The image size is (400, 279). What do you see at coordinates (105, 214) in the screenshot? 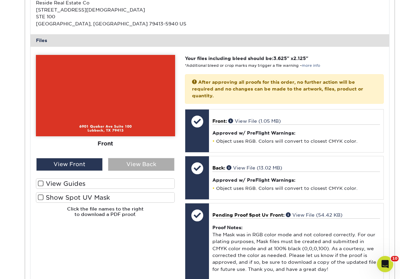
I see `h6: Click the file names to the right to download a PDF proof.` at bounding box center [105, 214].